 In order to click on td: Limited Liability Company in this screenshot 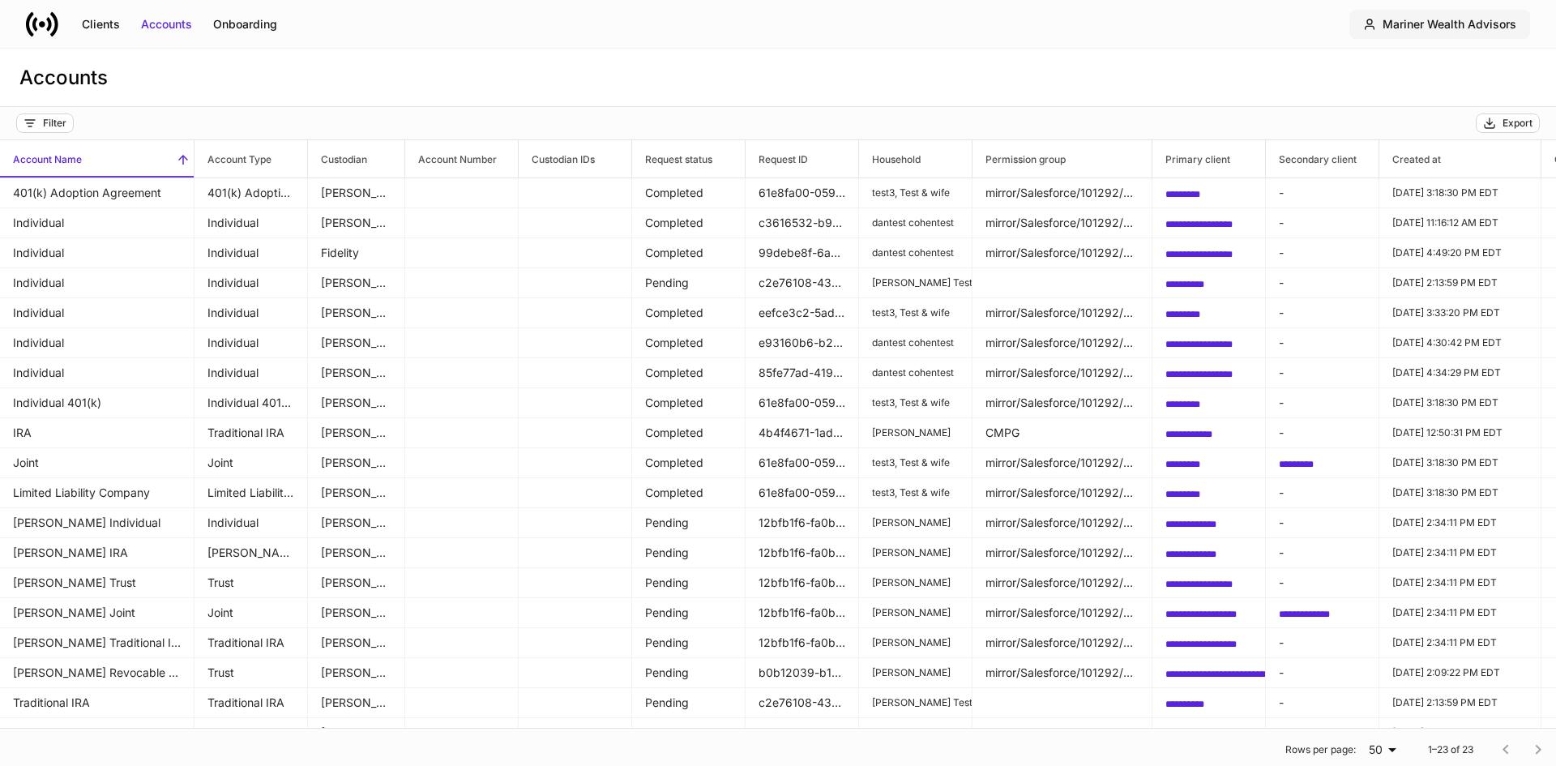, I will do `click(251, 493)`.